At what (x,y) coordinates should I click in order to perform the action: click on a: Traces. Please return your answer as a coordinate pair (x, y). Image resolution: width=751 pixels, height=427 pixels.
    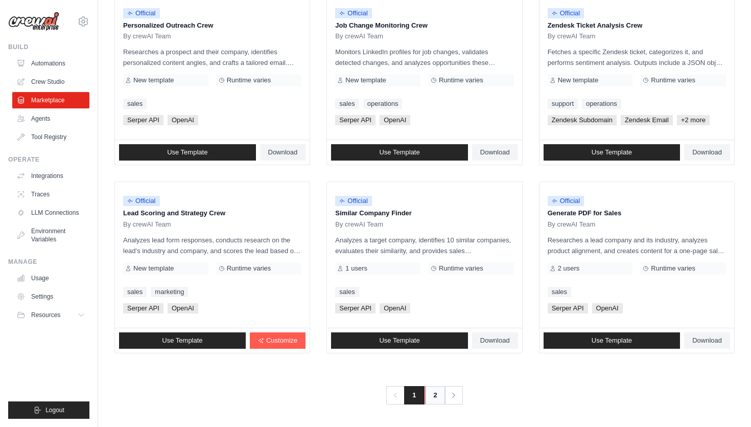
    Looking at the image, I should click on (51, 194).